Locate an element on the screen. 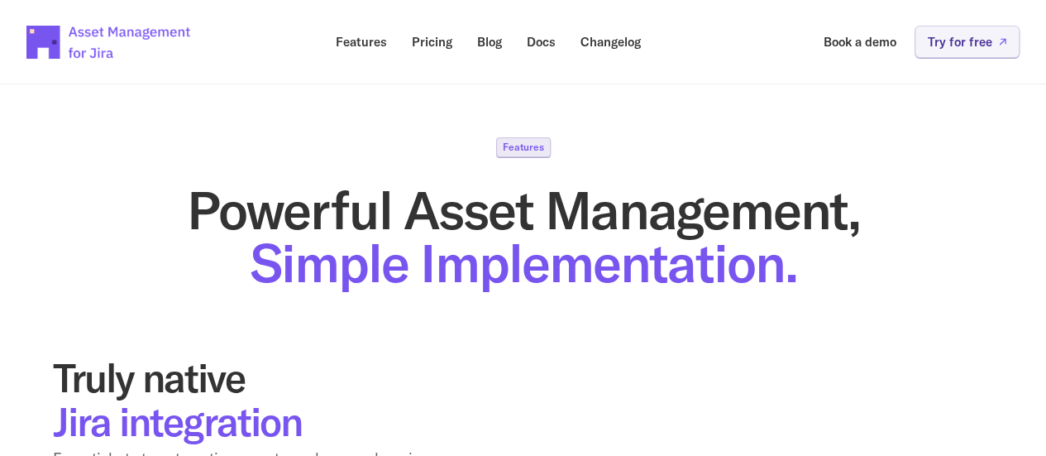 The width and height of the screenshot is (1046, 456). h1: Powerful Asset Management, is located at coordinates (523, 237).